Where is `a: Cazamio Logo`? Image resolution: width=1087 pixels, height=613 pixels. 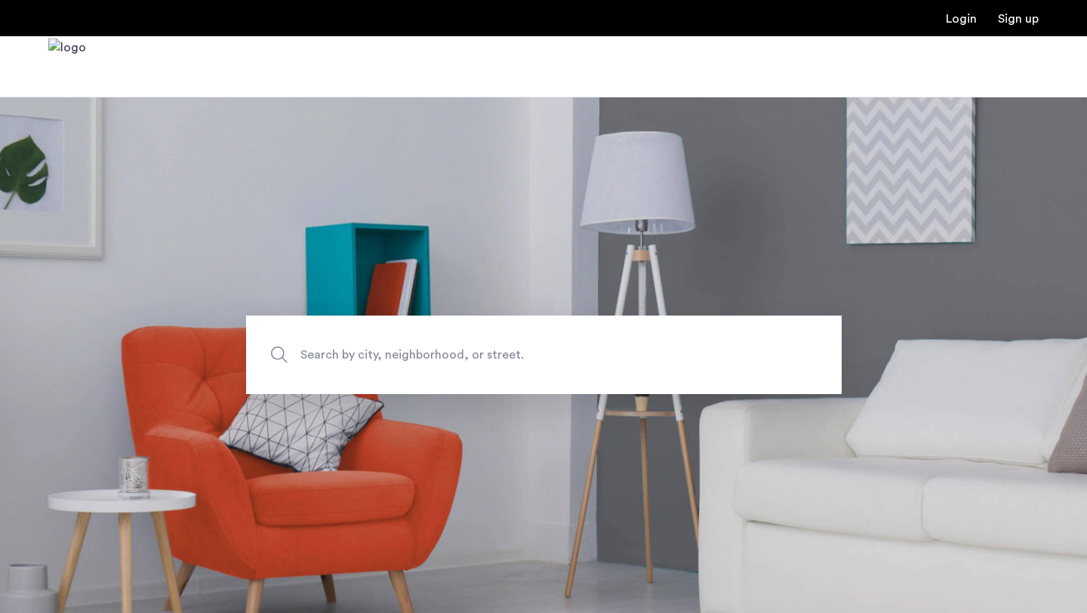 a: Cazamio Logo is located at coordinates (67, 66).